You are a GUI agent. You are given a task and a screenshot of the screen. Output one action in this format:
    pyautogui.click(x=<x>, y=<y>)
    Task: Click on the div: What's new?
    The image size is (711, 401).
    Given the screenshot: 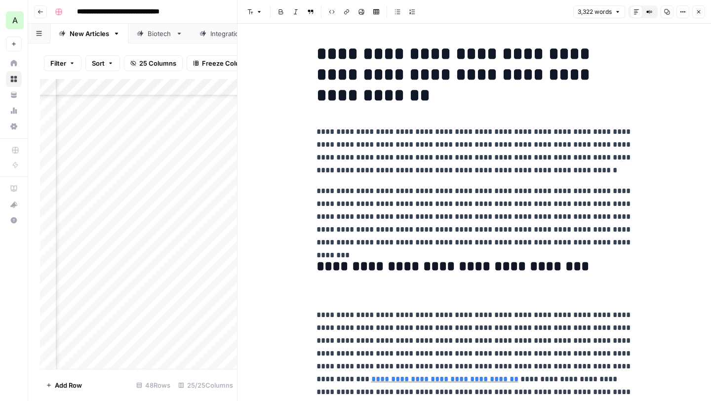 What is the action you would take?
    pyautogui.click(x=14, y=204)
    